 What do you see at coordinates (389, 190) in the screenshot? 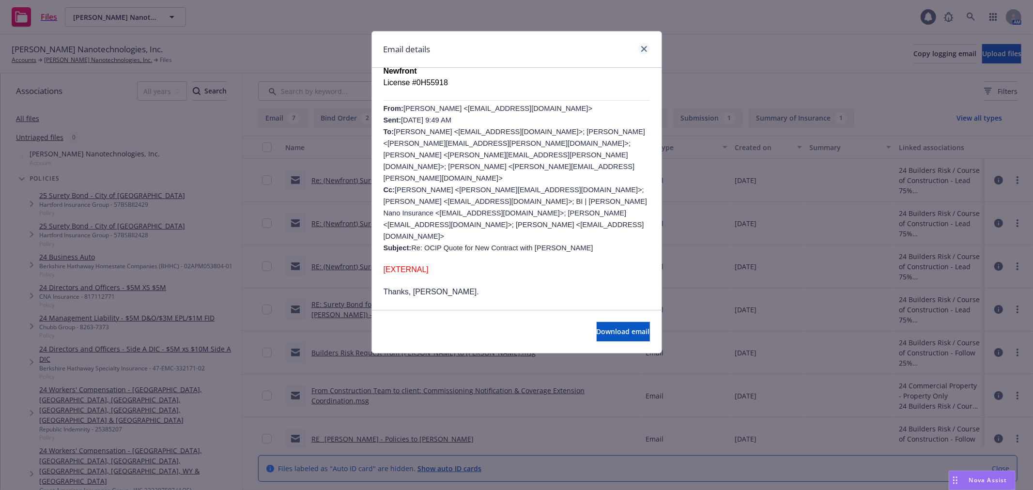
I see `b: Cc:` at bounding box center [389, 190].